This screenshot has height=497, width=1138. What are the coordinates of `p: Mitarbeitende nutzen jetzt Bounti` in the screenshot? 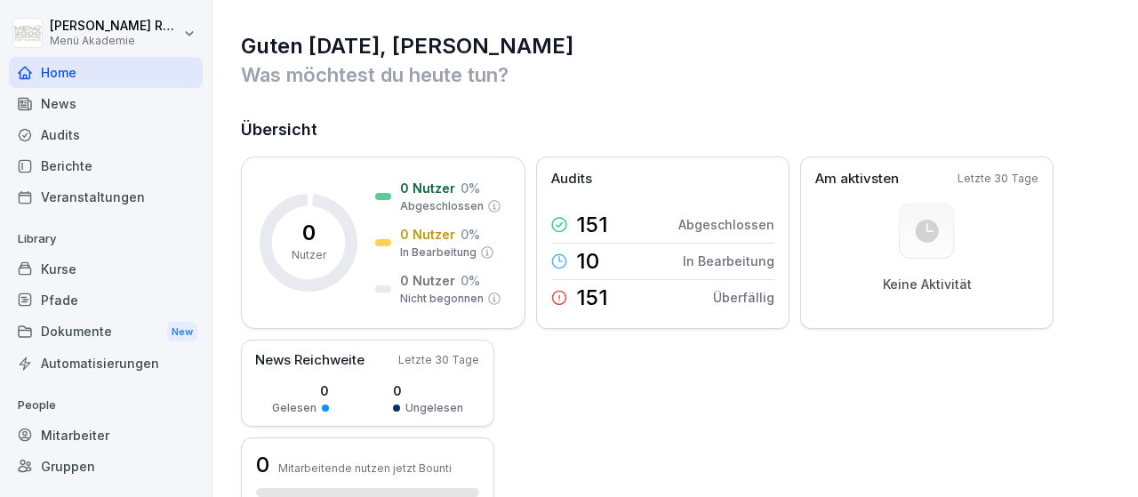 It's located at (365, 468).